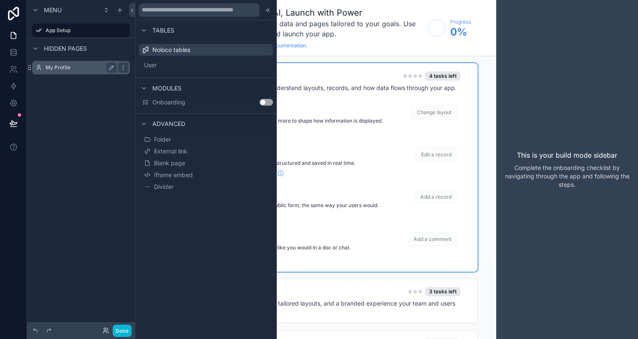  I want to click on span: Modules, so click(167, 88).